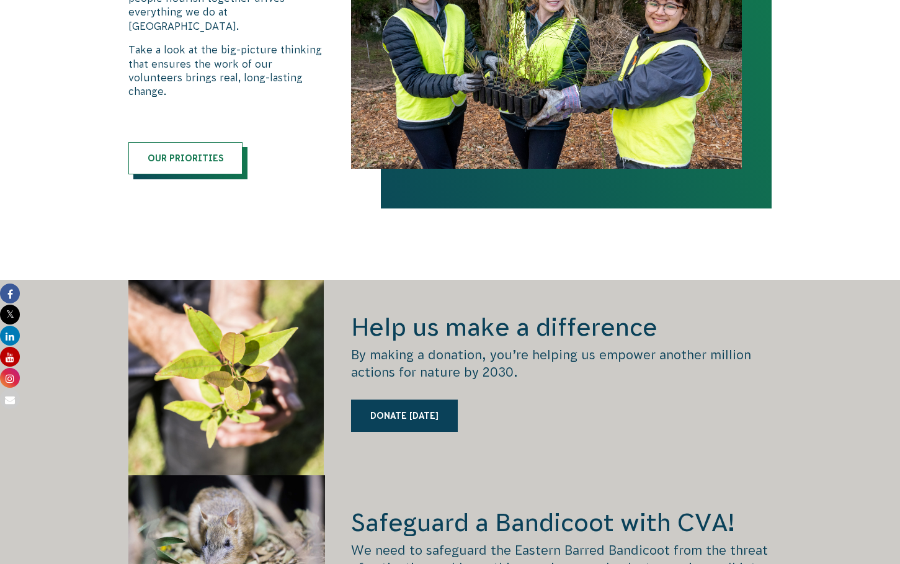 The image size is (900, 564). I want to click on p: Take a look at the big-picture thinking that ensures the work of our volunteers brings real, long..., so click(227, 71).